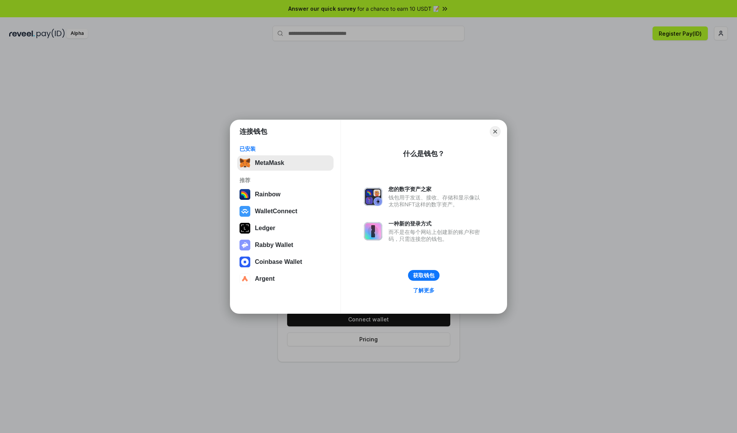 This screenshot has width=737, height=433. What do you see at coordinates (285, 163) in the screenshot?
I see `button: MetaMask` at bounding box center [285, 163].